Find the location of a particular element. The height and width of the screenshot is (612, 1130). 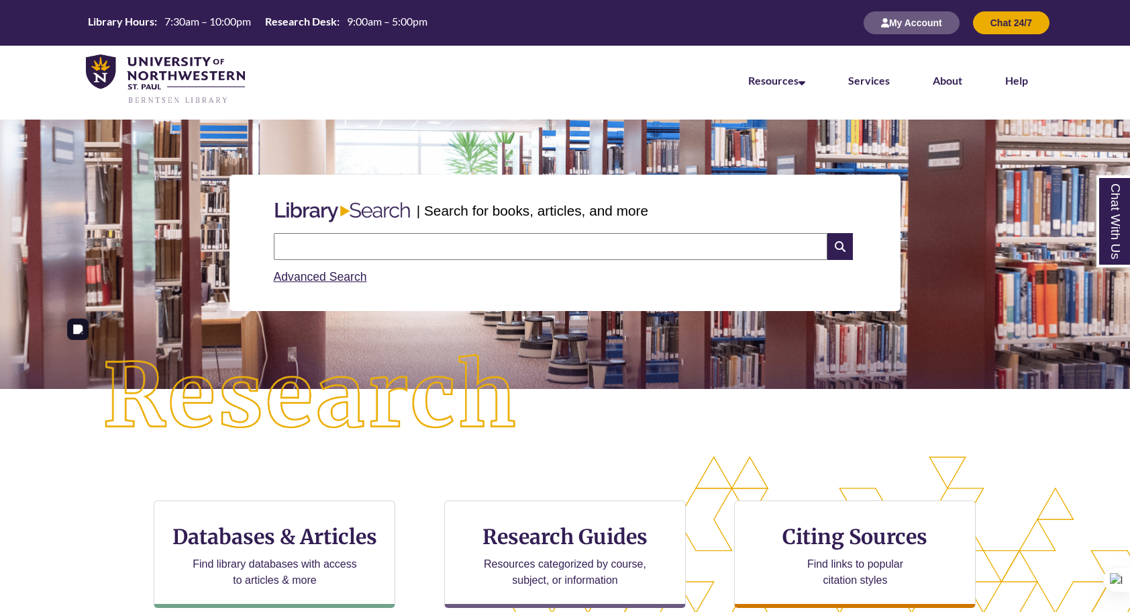

a: Services is located at coordinates (869, 80).